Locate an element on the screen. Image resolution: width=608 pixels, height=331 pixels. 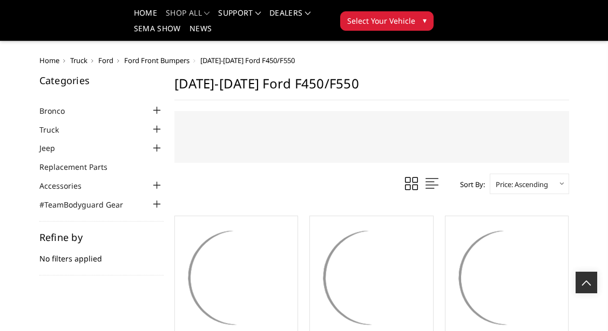
a: Replacement Parts is located at coordinates (80, 167).